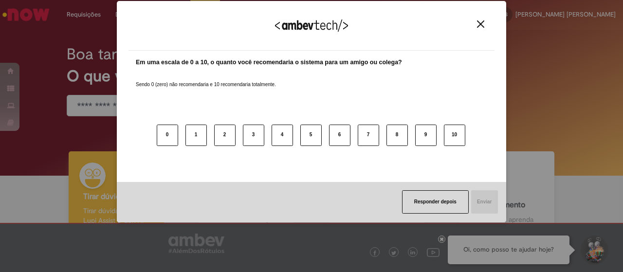 The height and width of the screenshot is (272, 623). Describe the element at coordinates (454, 135) in the screenshot. I see `button: 10` at that location.